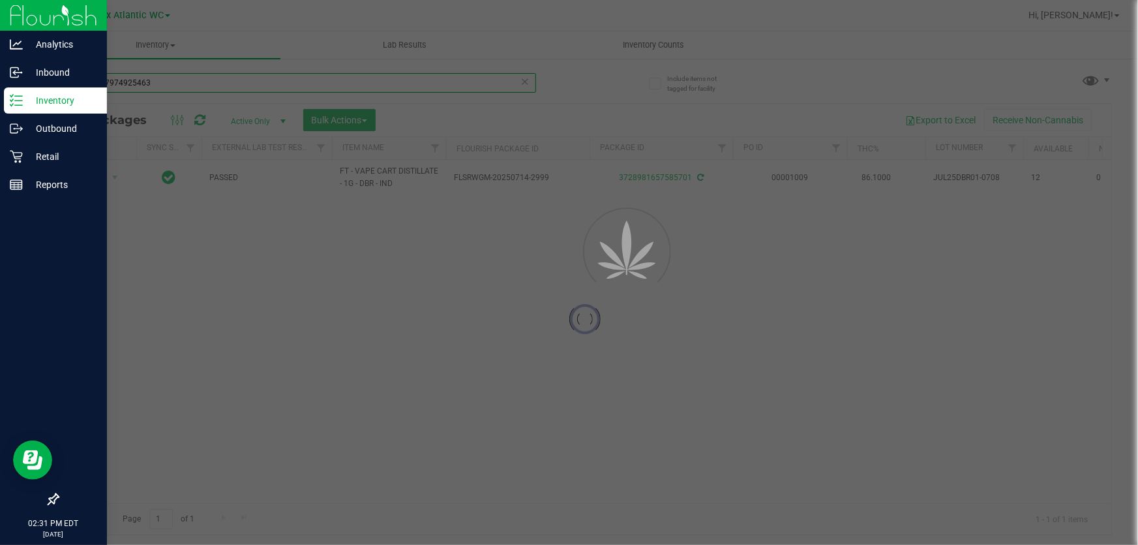 The width and height of the screenshot is (1138, 545). What do you see at coordinates (16, 72) in the screenshot?
I see `inline-svg: Inbound` at bounding box center [16, 72].